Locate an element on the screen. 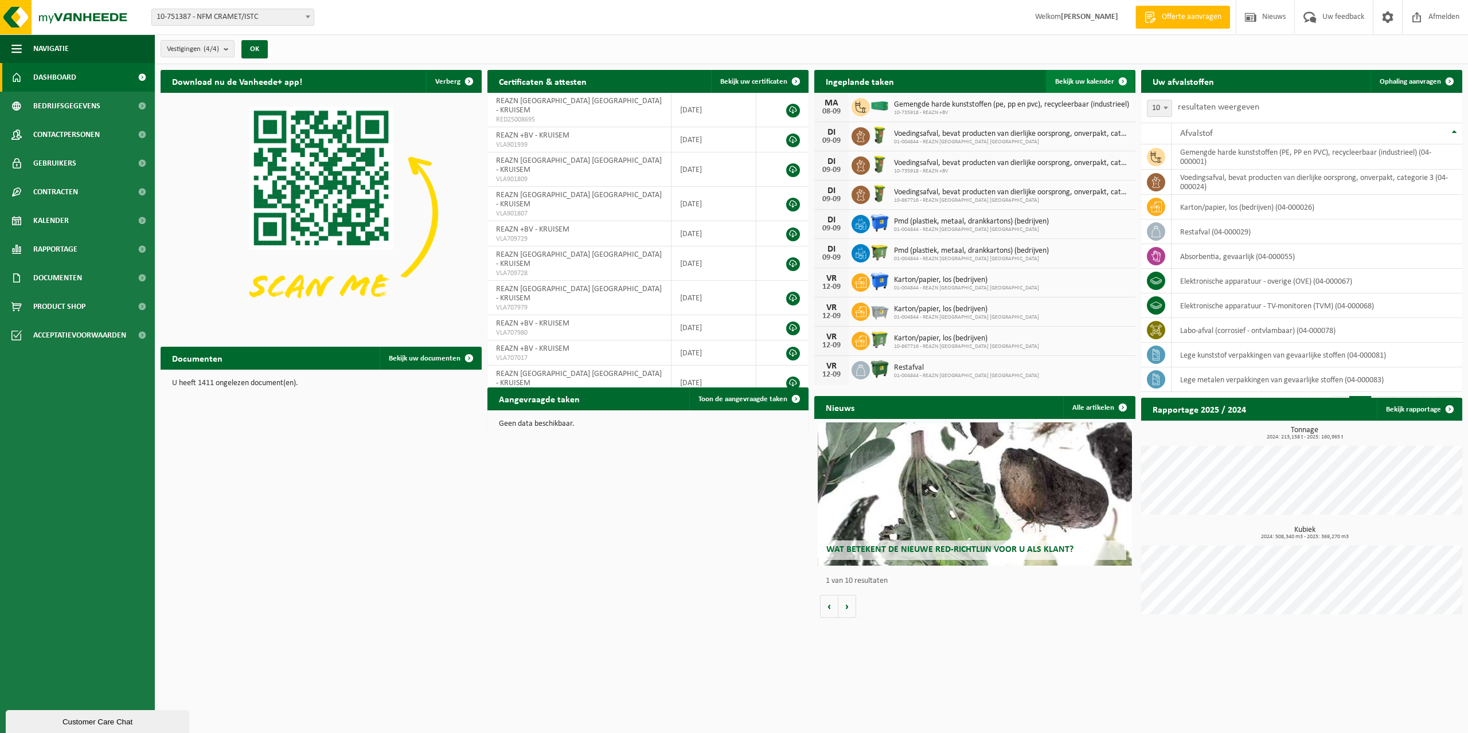  h2: Rapportage 2025 / 2024 is located at coordinates (1199, 409).